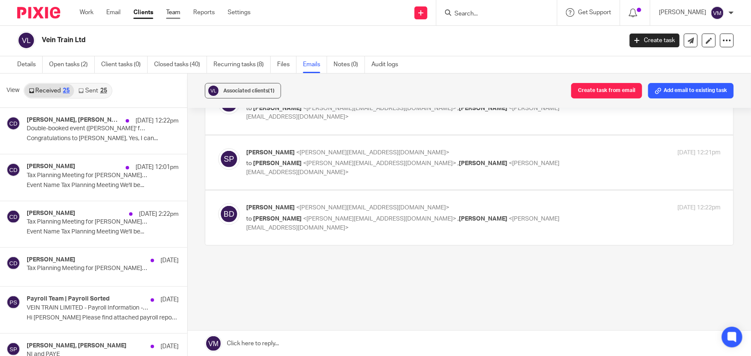 The height and width of the screenshot is (356, 751). Describe the element at coordinates (173, 12) in the screenshot. I see `a: Team` at that location.